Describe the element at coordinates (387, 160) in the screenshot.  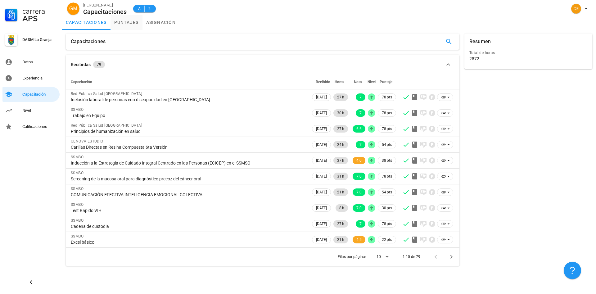
I see `span: 38 pts` at that location.